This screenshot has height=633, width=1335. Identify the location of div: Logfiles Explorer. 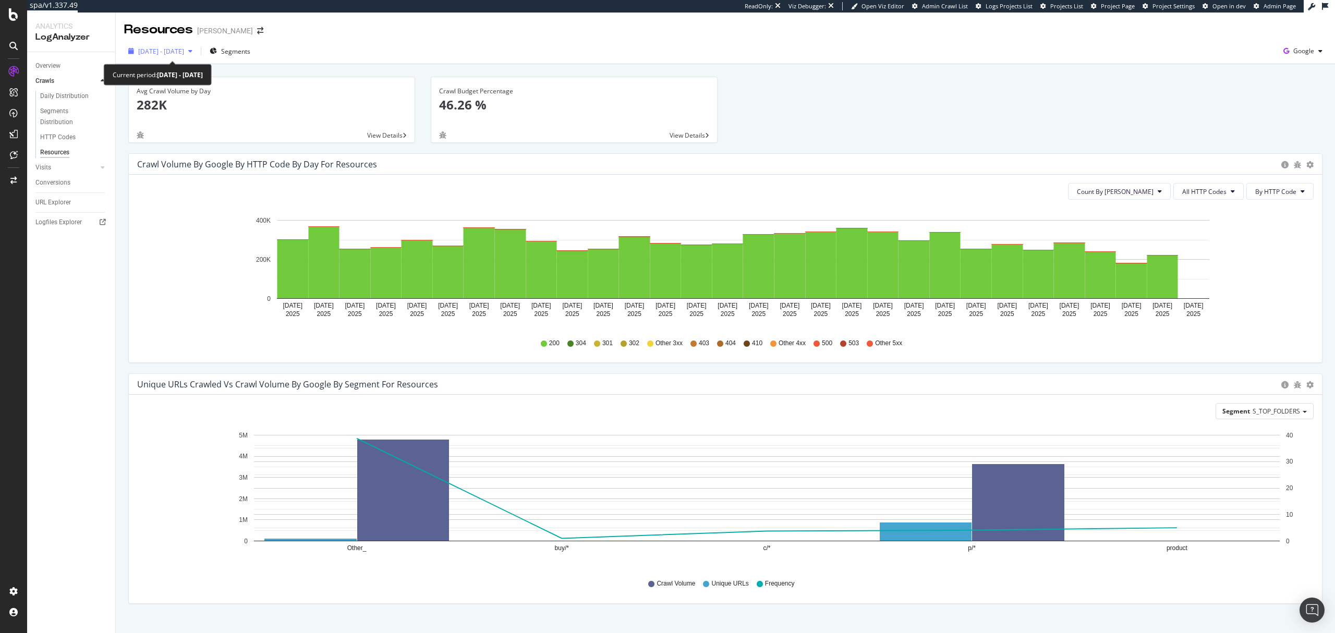
(58, 222).